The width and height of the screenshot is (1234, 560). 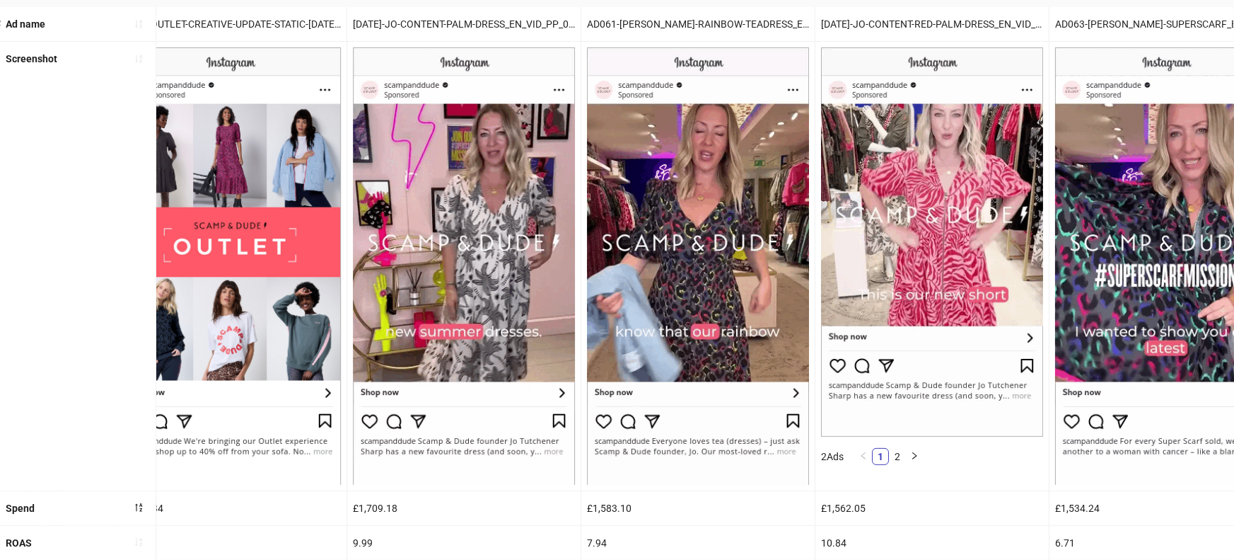 What do you see at coordinates (915, 456) in the screenshot?
I see `button: right` at bounding box center [915, 456].